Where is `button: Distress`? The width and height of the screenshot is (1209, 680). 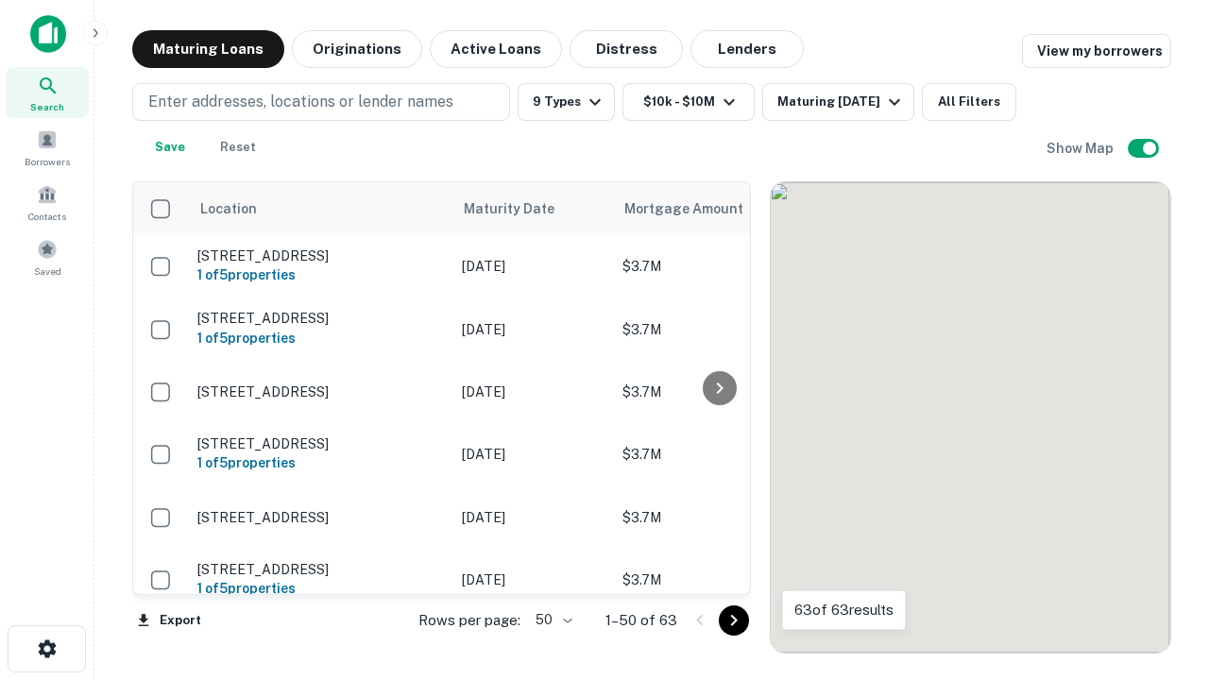
button: Distress is located at coordinates (626, 49).